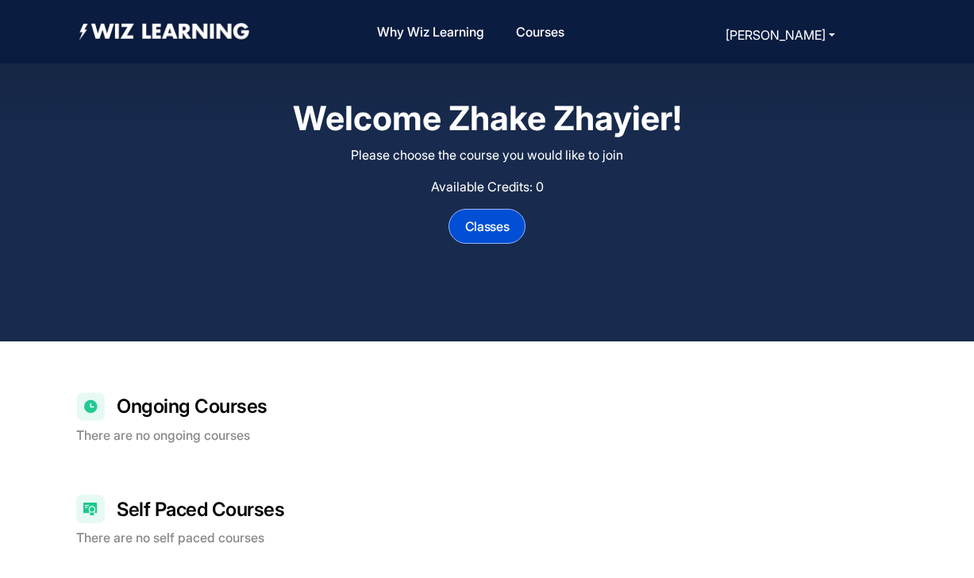  I want to click on h2: Self Paced Courses, so click(200, 509).